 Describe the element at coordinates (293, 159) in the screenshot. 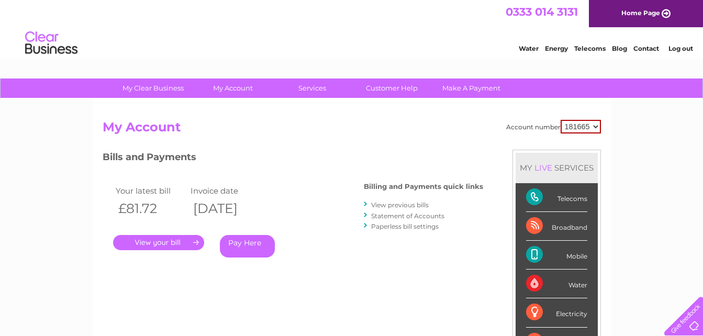

I see `h3: Bills and Payments` at that location.